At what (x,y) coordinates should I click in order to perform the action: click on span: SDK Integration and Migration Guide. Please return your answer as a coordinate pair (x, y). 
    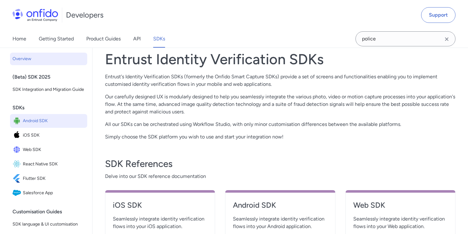
    Looking at the image, I should click on (48, 89).